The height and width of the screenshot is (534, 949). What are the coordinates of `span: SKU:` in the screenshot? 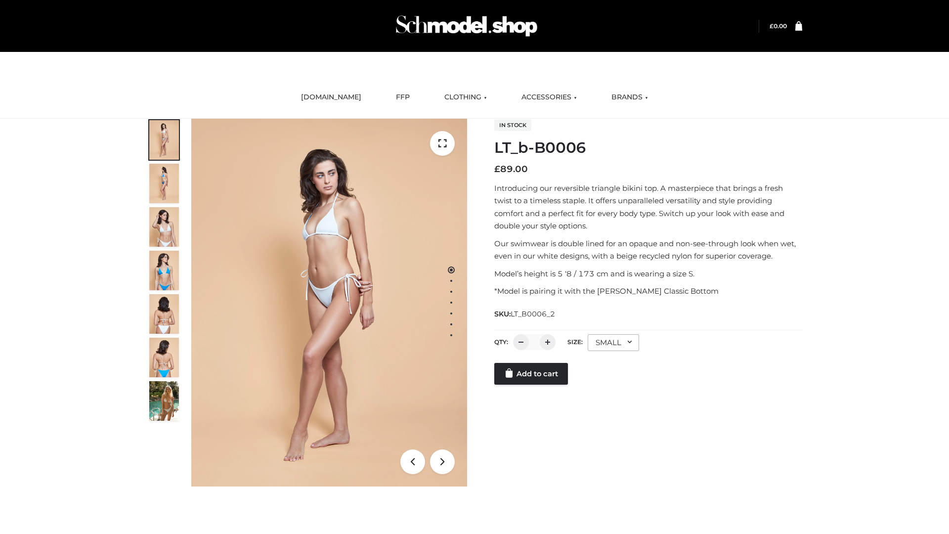 It's located at (525, 314).